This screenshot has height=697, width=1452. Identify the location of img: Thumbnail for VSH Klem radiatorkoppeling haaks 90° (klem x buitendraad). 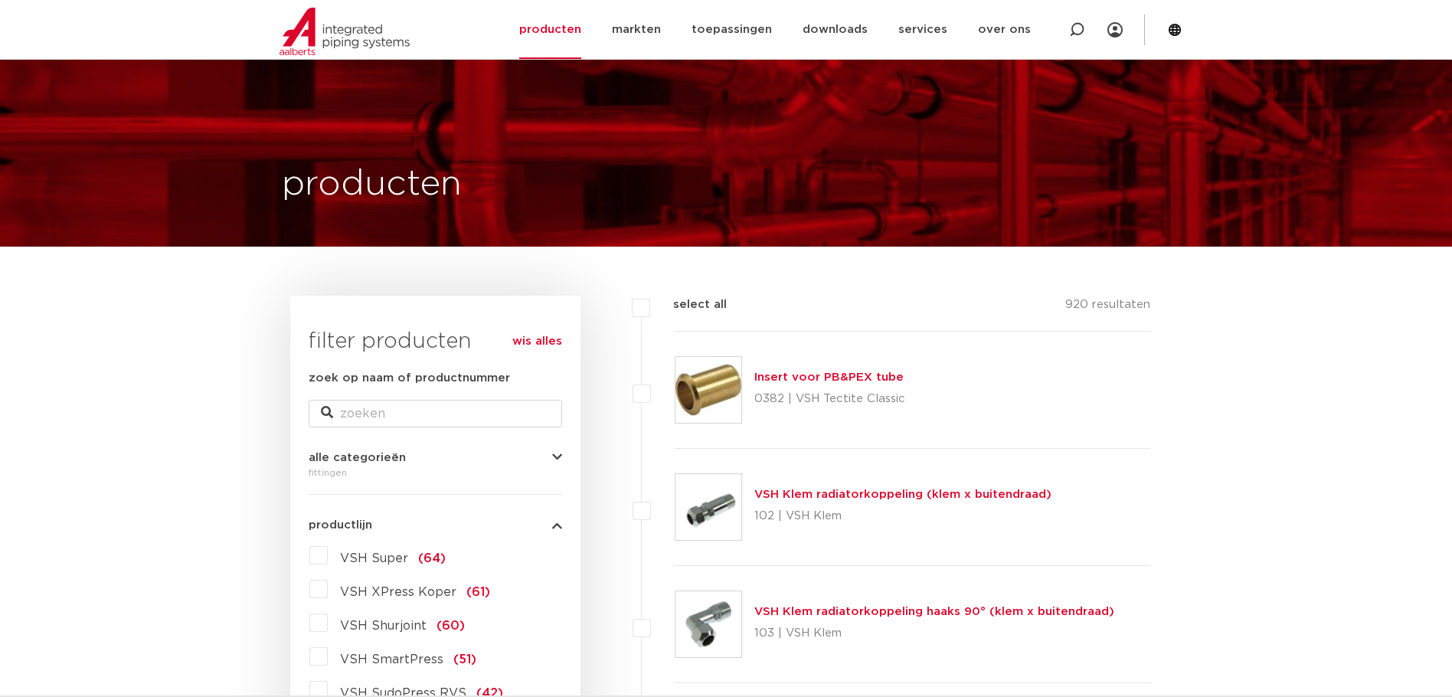
(708, 624).